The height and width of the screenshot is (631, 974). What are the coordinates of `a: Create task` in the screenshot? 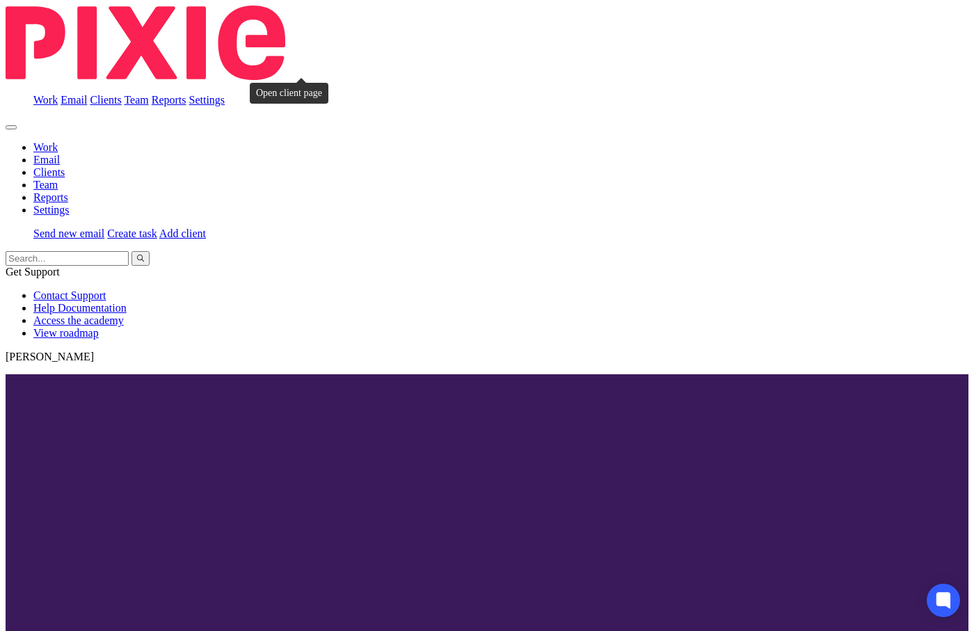 It's located at (132, 233).